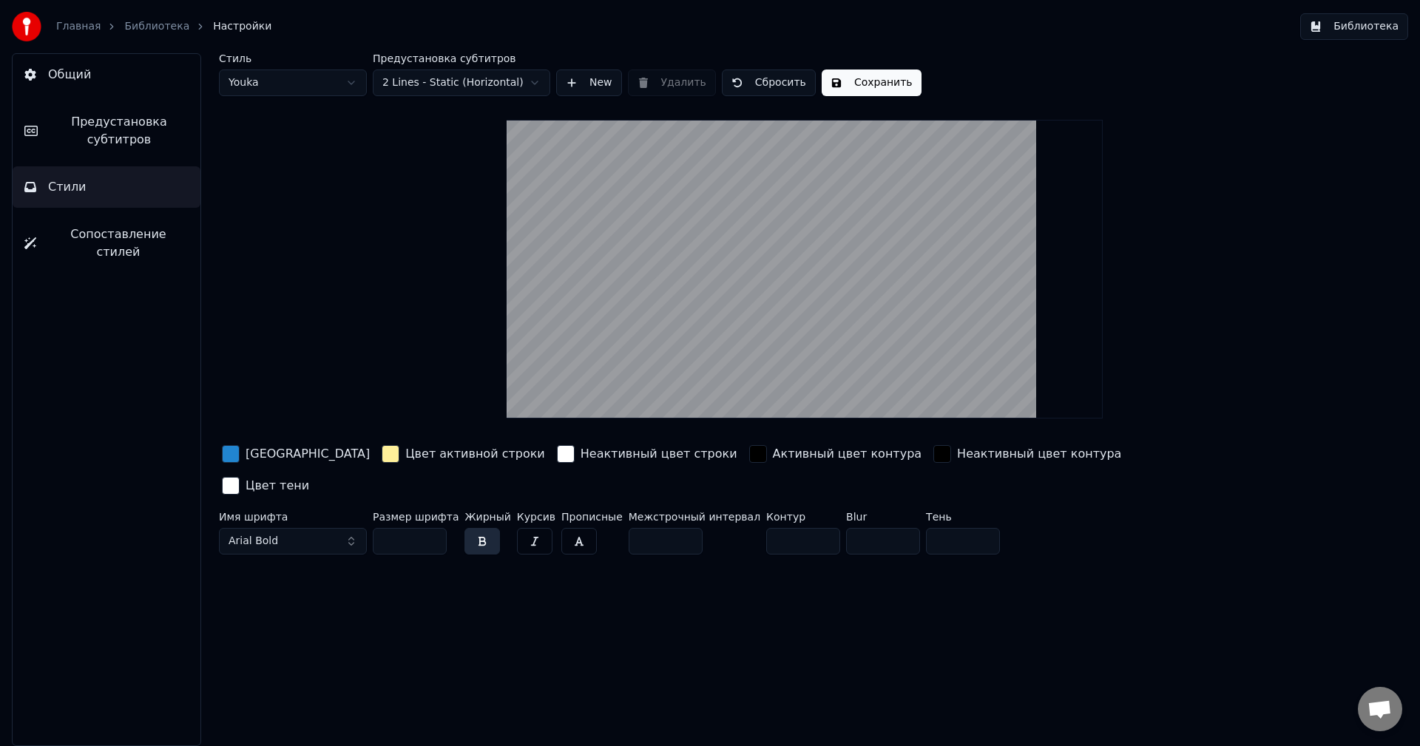 The width and height of the screenshot is (1420, 746). What do you see at coordinates (70, 75) in the screenshot?
I see `span: Общий` at bounding box center [70, 75].